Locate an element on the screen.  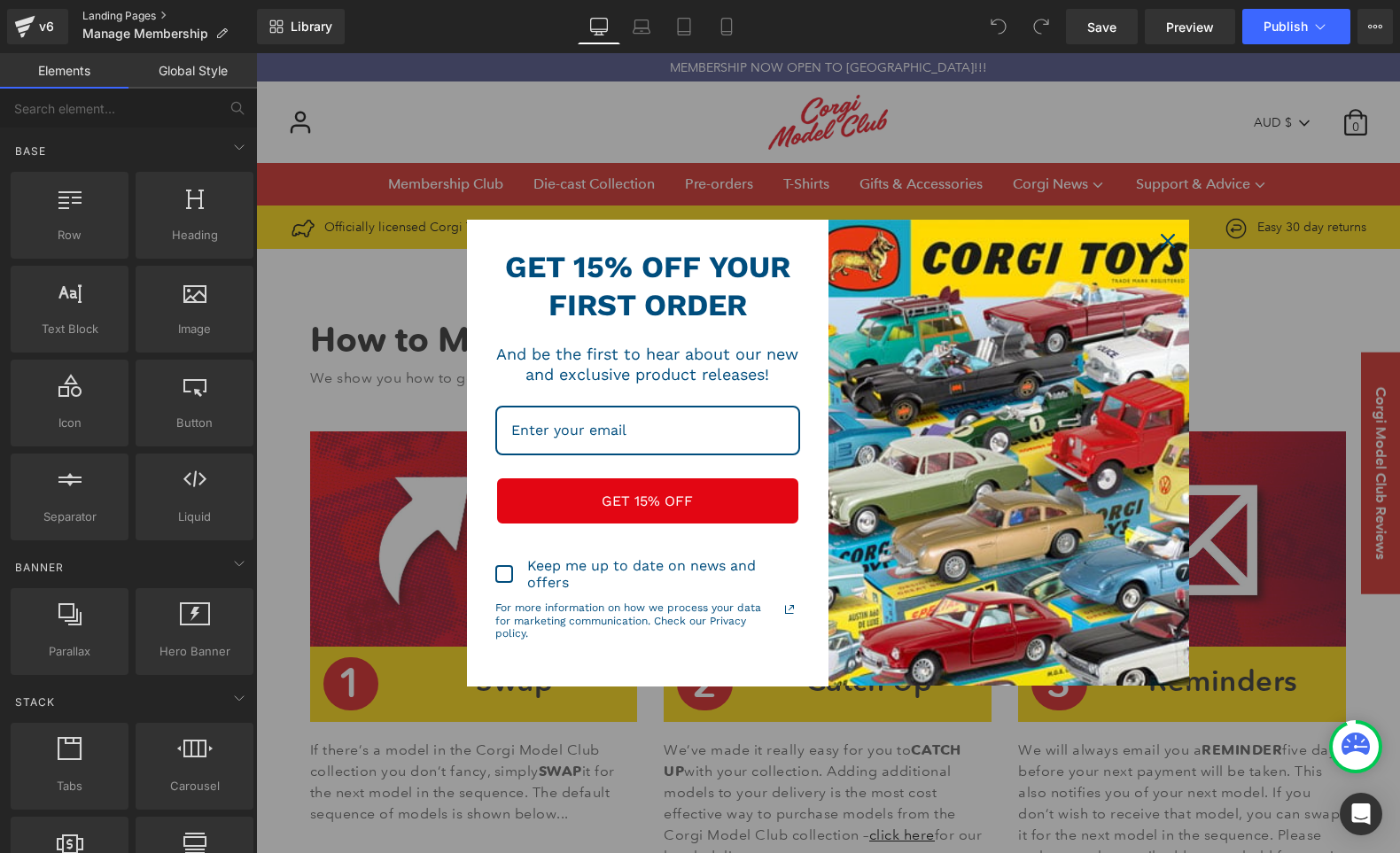
span: Text Block is located at coordinates (69, 328).